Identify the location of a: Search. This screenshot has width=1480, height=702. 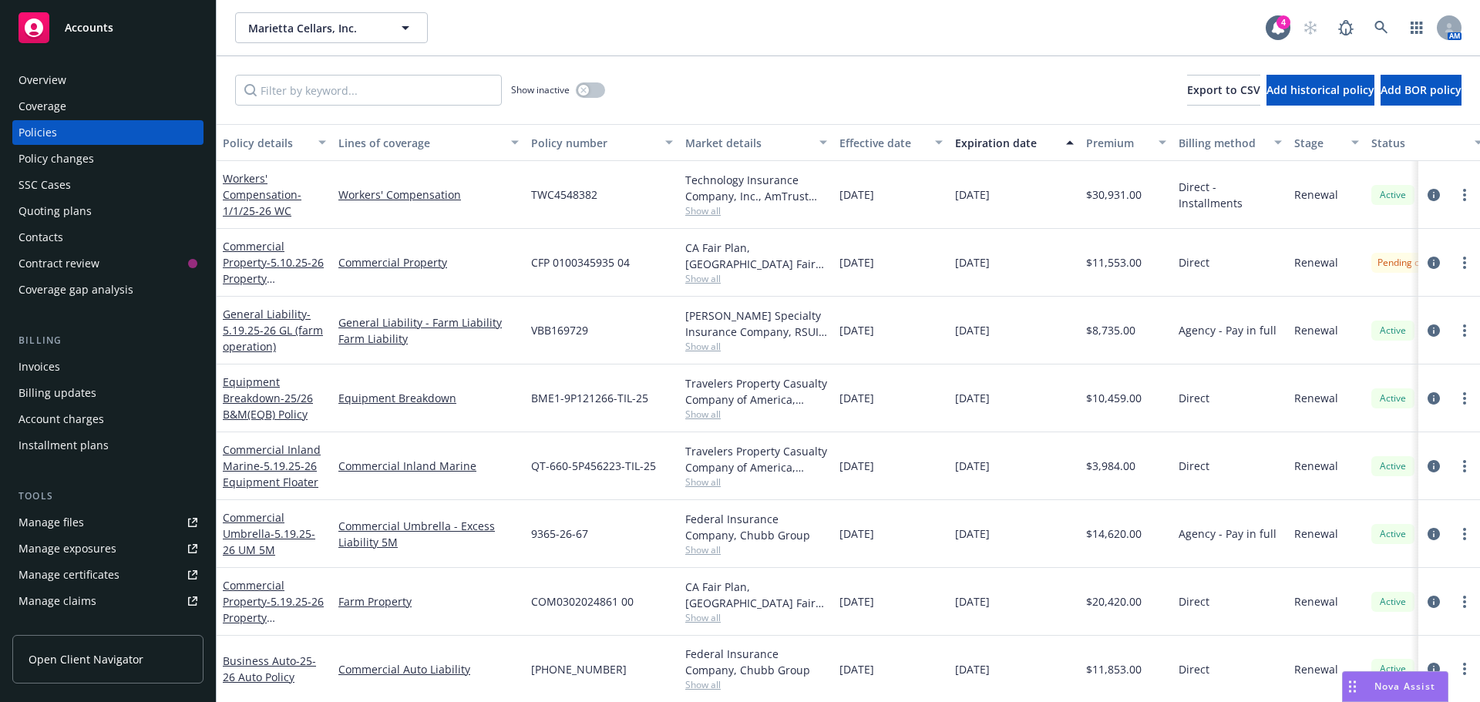
(1381, 28).